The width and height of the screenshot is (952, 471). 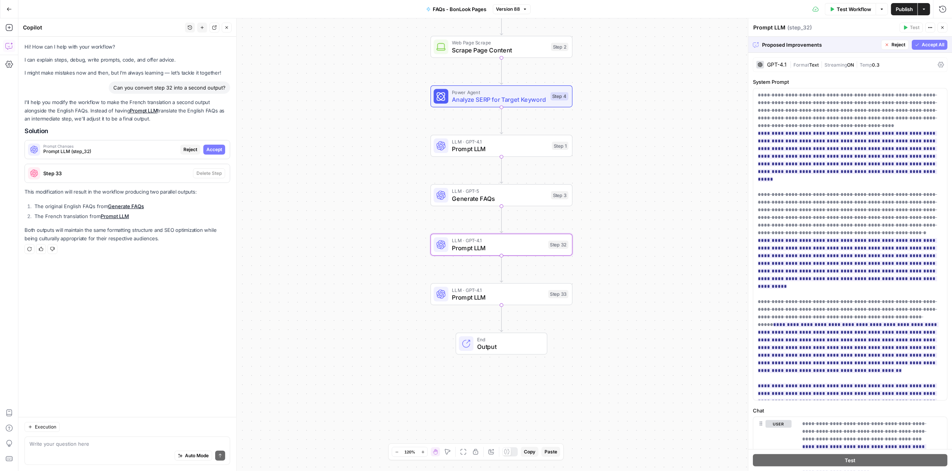 What do you see at coordinates (814, 65) in the screenshot?
I see `span: Text` at bounding box center [814, 65].